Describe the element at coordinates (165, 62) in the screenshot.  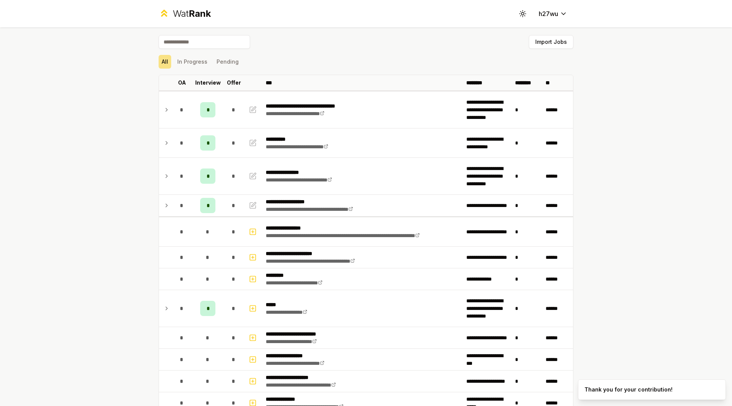
I see `button: All` at that location.